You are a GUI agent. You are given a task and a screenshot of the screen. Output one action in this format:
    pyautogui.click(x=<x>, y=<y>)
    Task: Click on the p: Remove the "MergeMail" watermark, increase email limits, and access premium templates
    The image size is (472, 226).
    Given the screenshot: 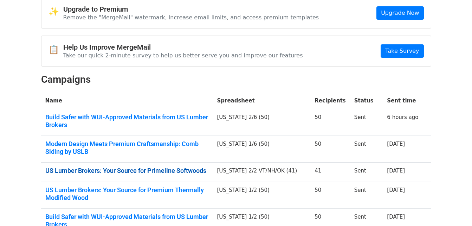 What is the action you would take?
    pyautogui.click(x=191, y=17)
    